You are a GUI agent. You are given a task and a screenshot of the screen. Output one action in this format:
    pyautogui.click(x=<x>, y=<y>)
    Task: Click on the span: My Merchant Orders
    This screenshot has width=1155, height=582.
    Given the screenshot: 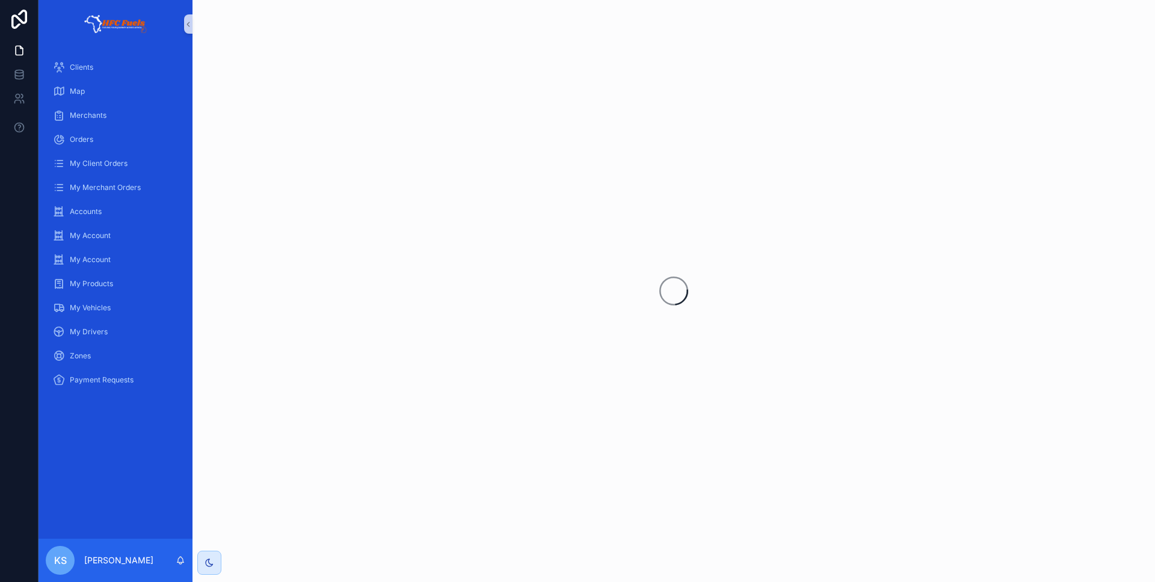 What is the action you would take?
    pyautogui.click(x=105, y=188)
    